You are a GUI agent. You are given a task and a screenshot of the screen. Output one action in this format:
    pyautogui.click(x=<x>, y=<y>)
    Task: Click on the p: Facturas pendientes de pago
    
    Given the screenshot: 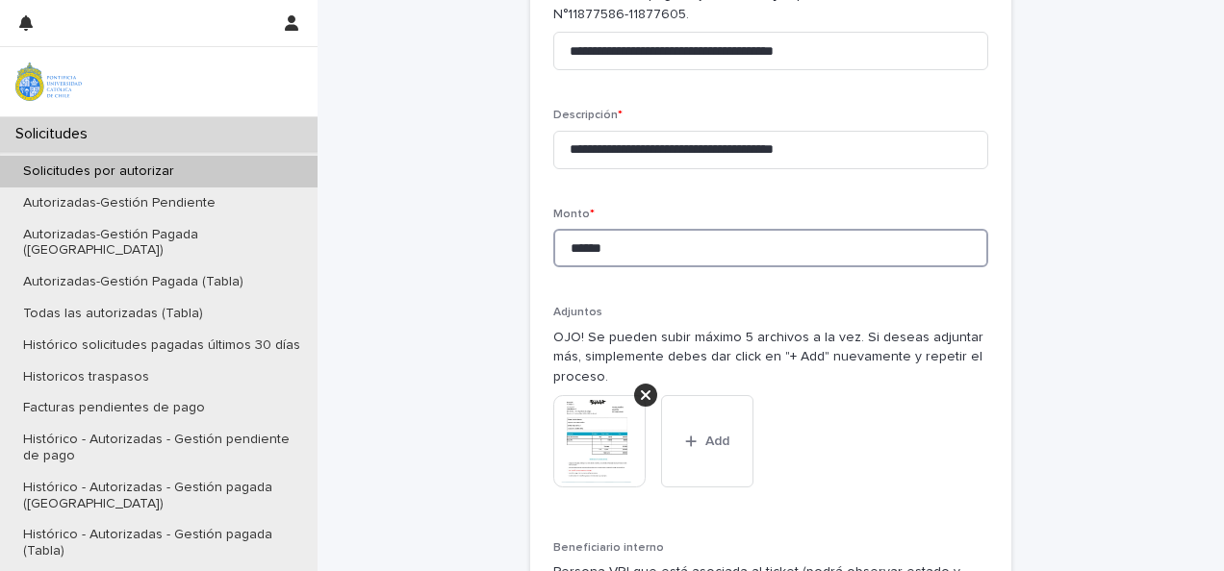 What is the action you would take?
    pyautogui.click(x=114, y=408)
    